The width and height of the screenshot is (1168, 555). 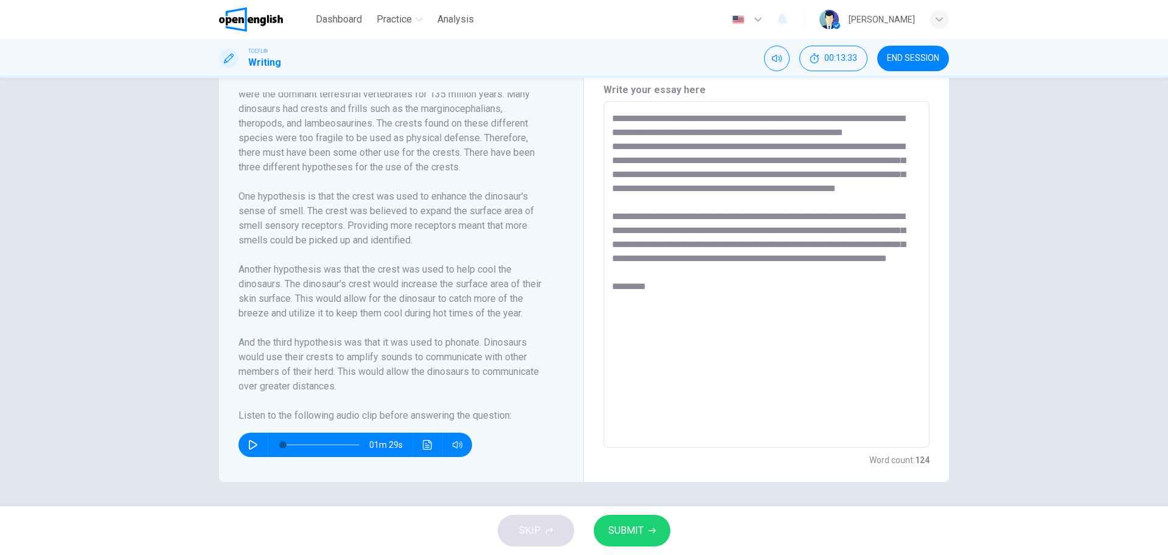 What do you see at coordinates (767, 90) in the screenshot?
I see `h6: Write your essay here` at bounding box center [767, 90].